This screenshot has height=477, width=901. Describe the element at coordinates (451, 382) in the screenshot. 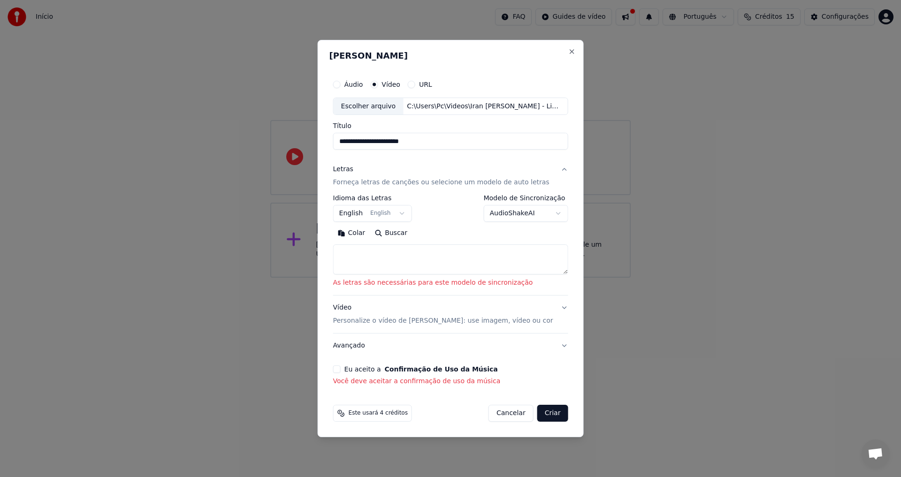

I see `p: Você deve aceitar a confirmação de uso da música` at that location.